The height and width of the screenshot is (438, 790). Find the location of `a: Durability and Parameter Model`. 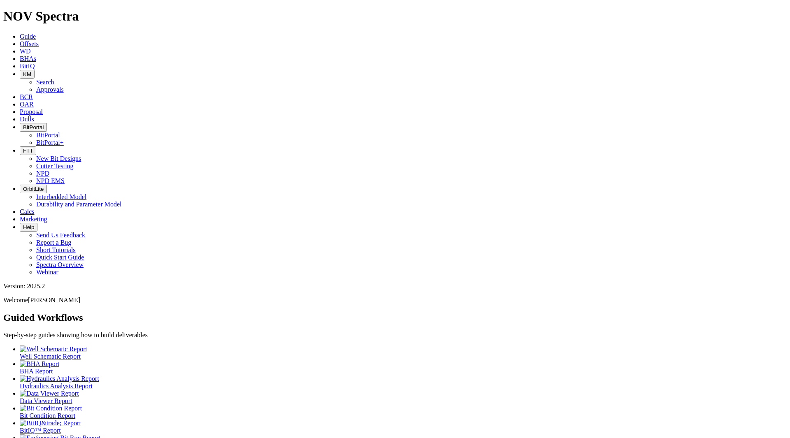

a: Durability and Parameter Model is located at coordinates (79, 204).